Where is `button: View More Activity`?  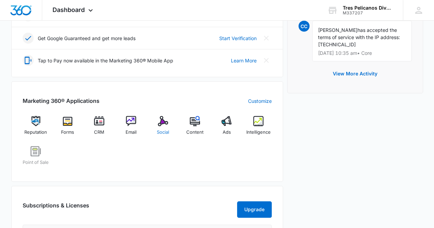
button: View More Activity is located at coordinates (355, 74).